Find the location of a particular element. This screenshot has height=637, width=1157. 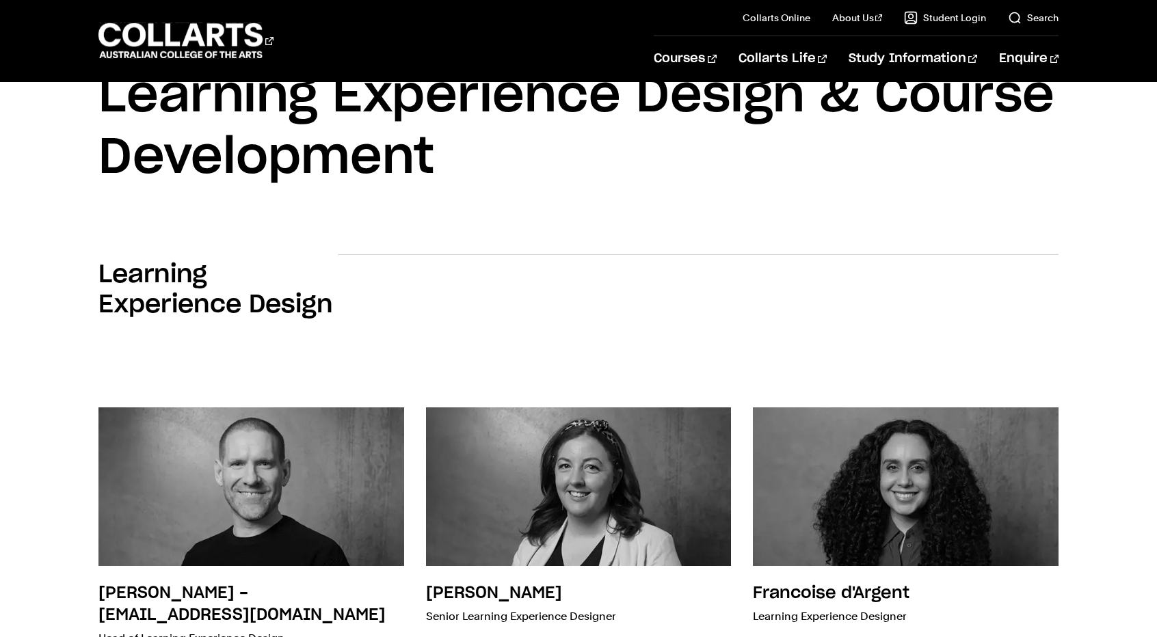

a: Courses is located at coordinates (684, 59).